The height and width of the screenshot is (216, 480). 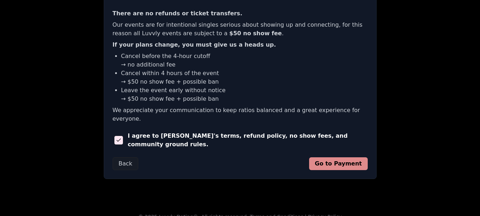 What do you see at coordinates (255, 33) in the screenshot?
I see `b: $50 no show fee` at bounding box center [255, 33].